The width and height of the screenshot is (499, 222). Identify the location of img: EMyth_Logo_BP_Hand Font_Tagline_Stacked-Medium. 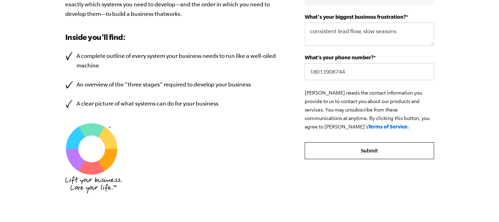
(93, 185).